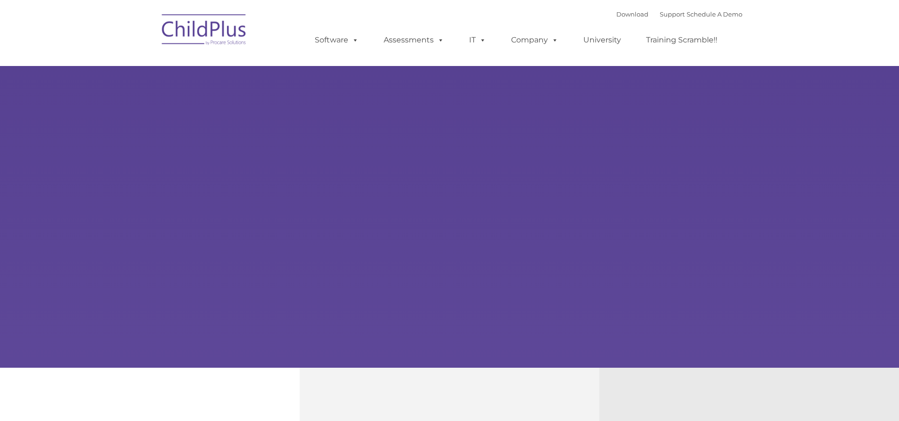 The image size is (899, 421). What do you see at coordinates (602, 40) in the screenshot?
I see `a: University` at bounding box center [602, 40].